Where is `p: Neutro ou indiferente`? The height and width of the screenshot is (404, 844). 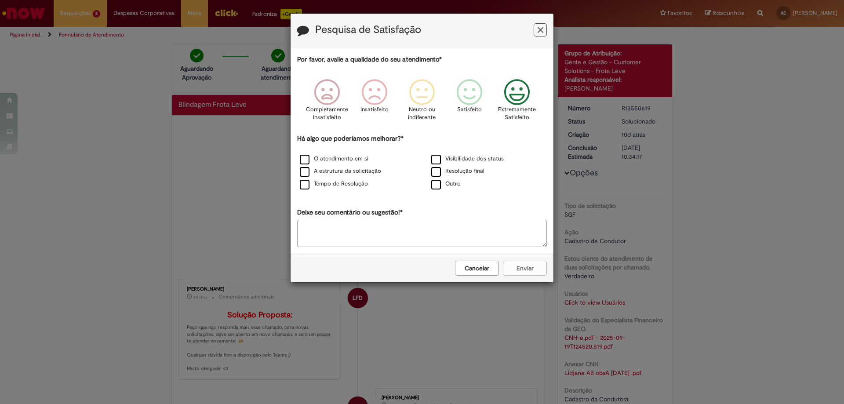
p: Neutro ou indiferente is located at coordinates (422, 113).